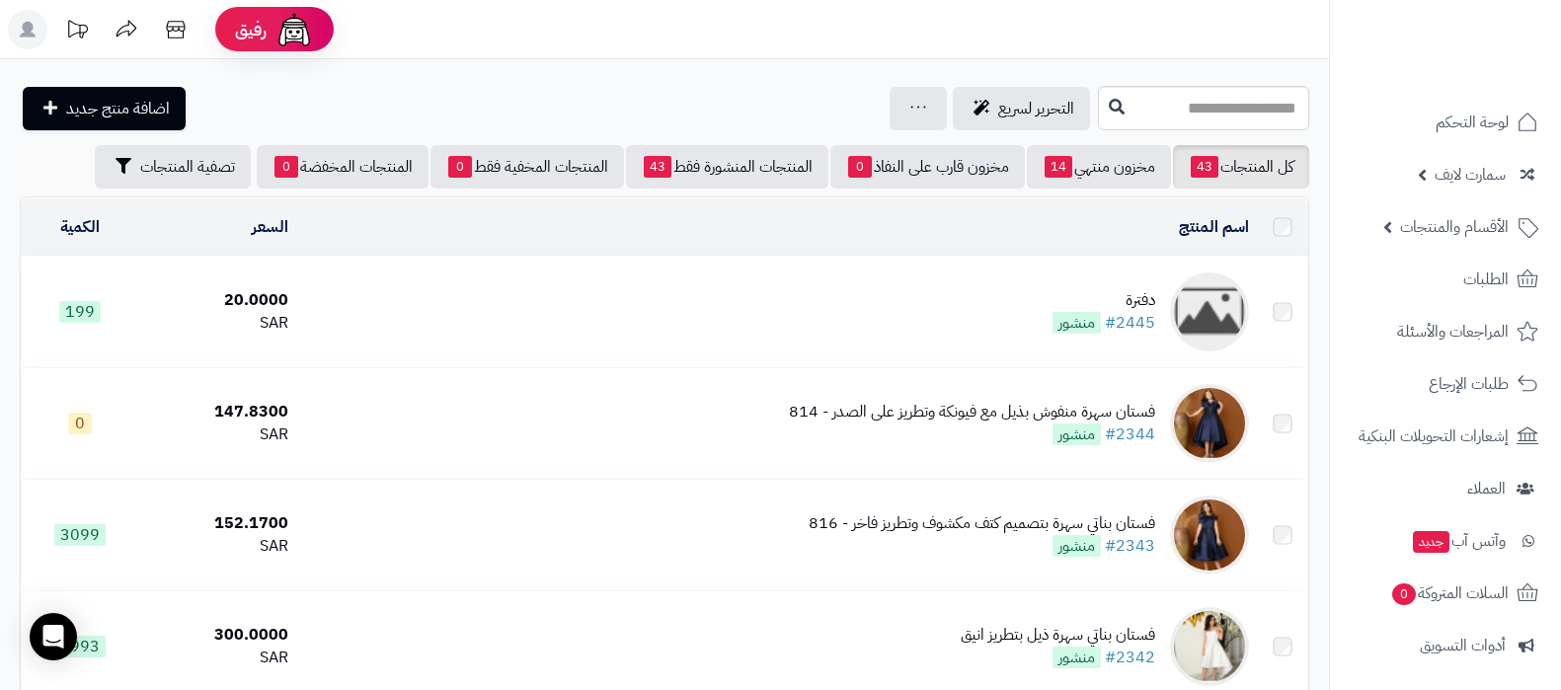 The width and height of the screenshot is (1561, 690). I want to click on div: 152.1700, so click(217, 523).